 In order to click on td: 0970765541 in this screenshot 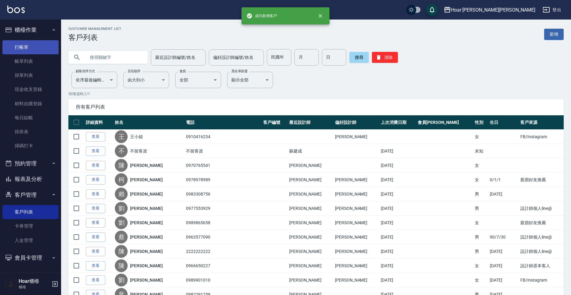, I will do `click(223, 165)`.